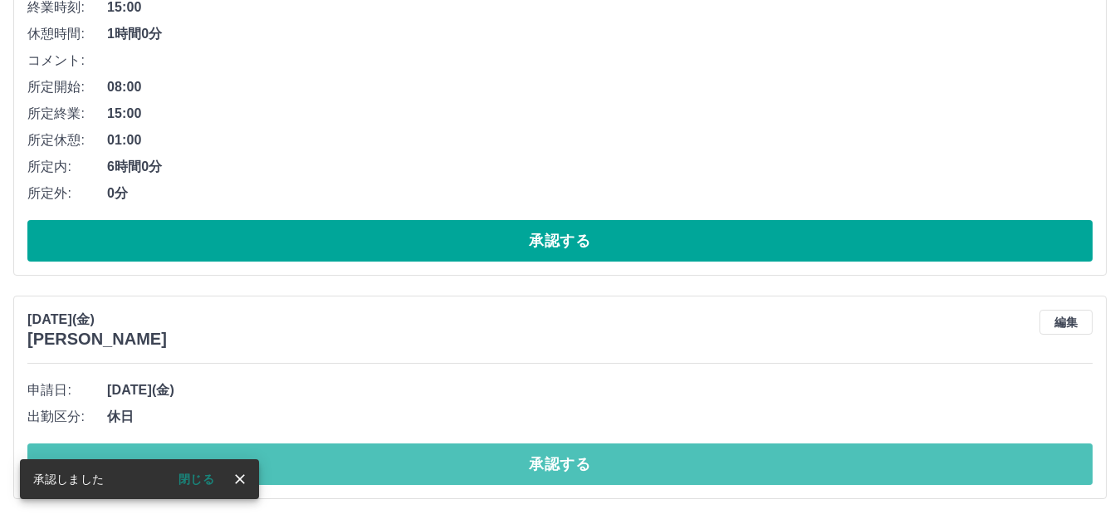  Describe the element at coordinates (600, 417) in the screenshot. I see `span: 休日` at that location.